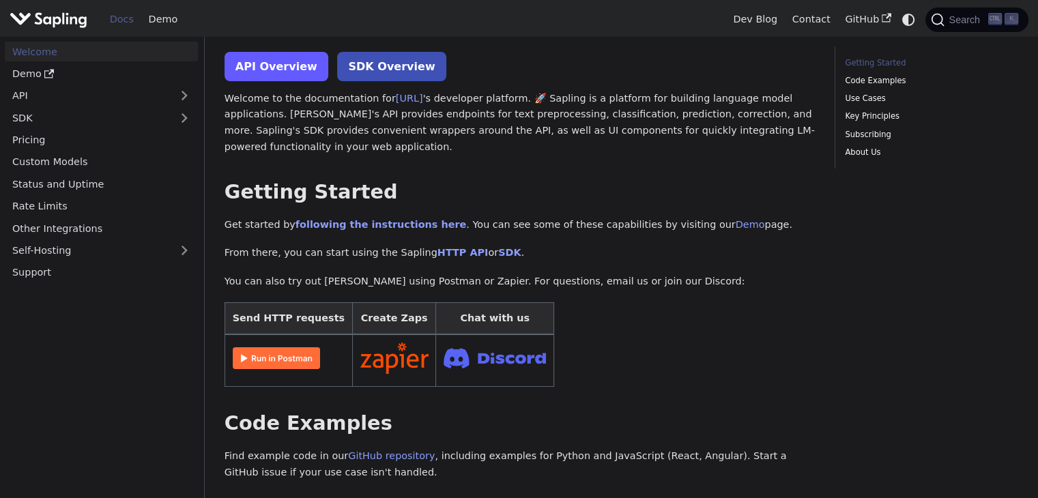 This screenshot has width=1038, height=498. Describe the element at coordinates (121, 19) in the screenshot. I see `a: Docs` at that location.